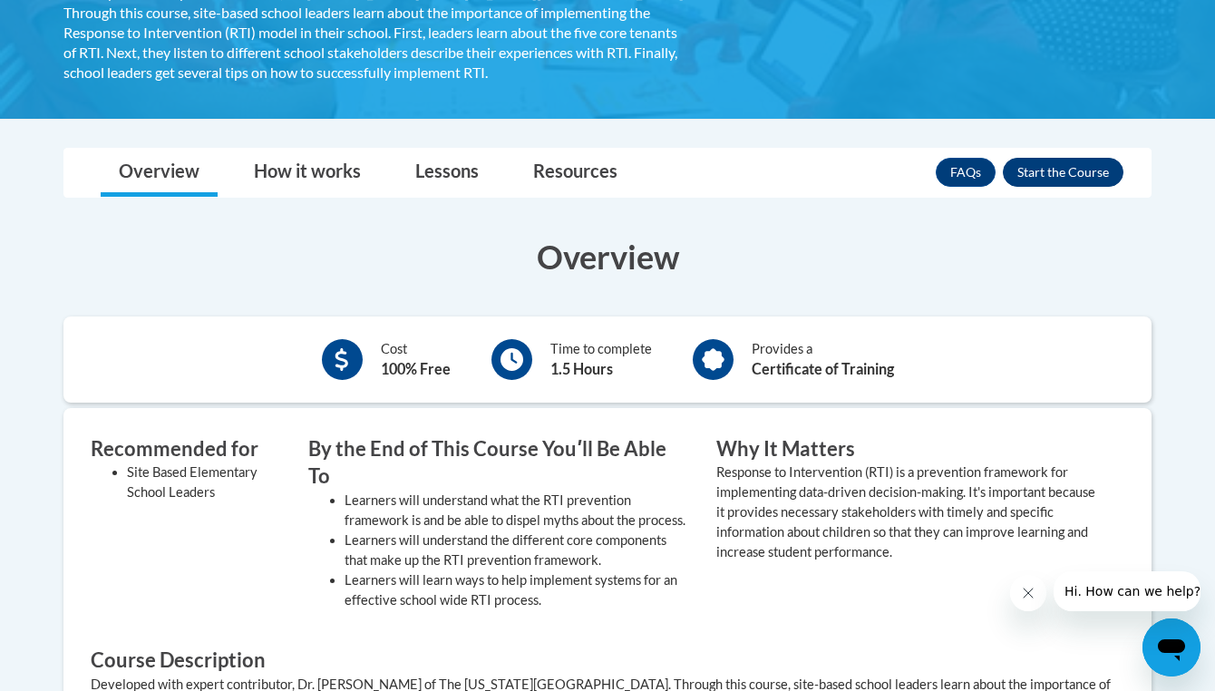  Describe the element at coordinates (608, 257) in the screenshot. I see `h3: Overview` at that location.